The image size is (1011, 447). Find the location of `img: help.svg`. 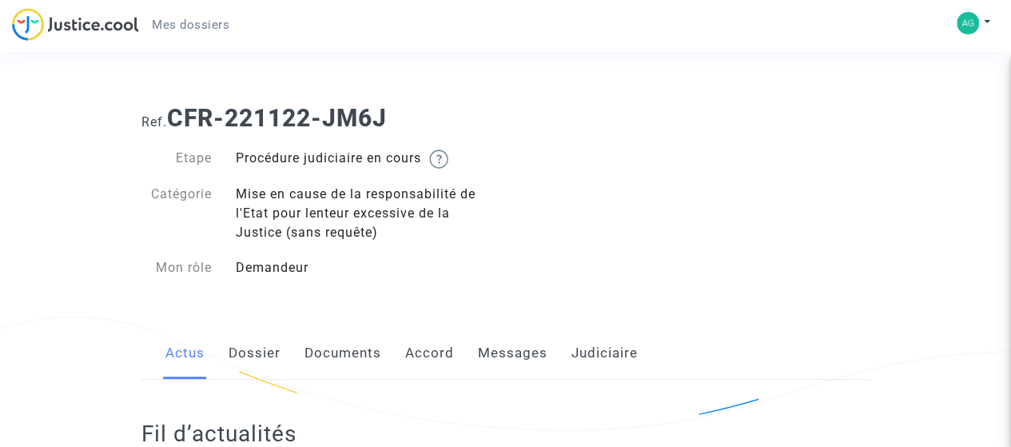

img: help.svg is located at coordinates (439, 159).